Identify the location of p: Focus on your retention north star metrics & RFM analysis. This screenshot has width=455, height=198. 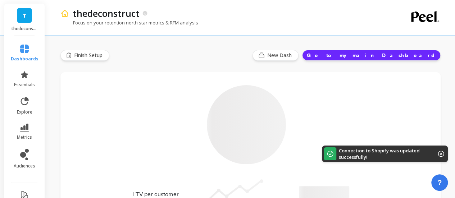
(129, 23).